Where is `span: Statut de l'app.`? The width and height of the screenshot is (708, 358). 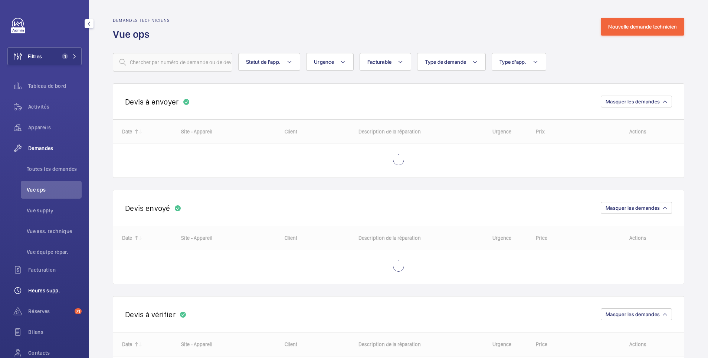
span: Statut de l'app. is located at coordinates (263, 62).